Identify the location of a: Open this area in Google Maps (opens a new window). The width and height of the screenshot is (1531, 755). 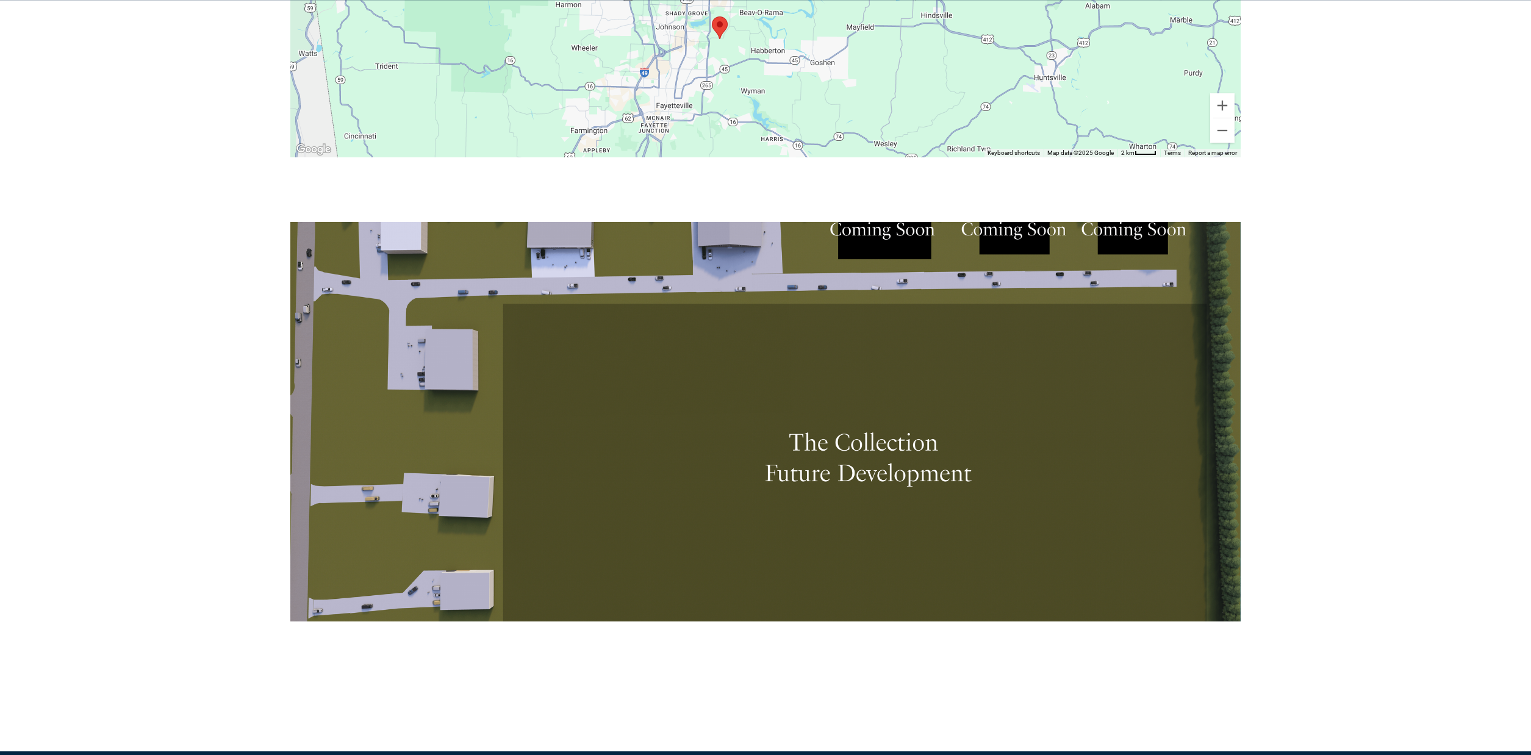
(314, 149).